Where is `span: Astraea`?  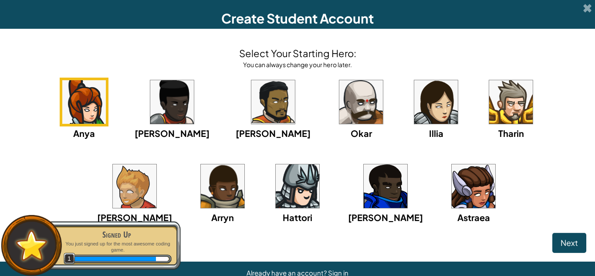
span: Astraea is located at coordinates (474, 217).